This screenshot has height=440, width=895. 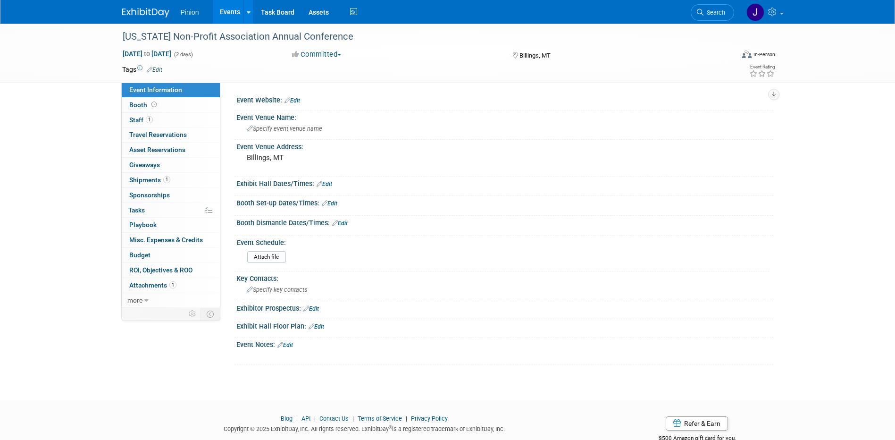 What do you see at coordinates (171, 225) in the screenshot?
I see `a: Playbook` at bounding box center [171, 225].